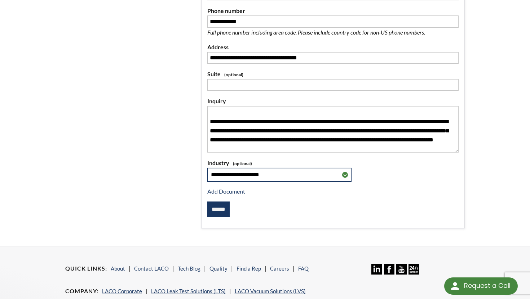  Describe the element at coordinates (279, 269) in the screenshot. I see `a: Careers` at that location.